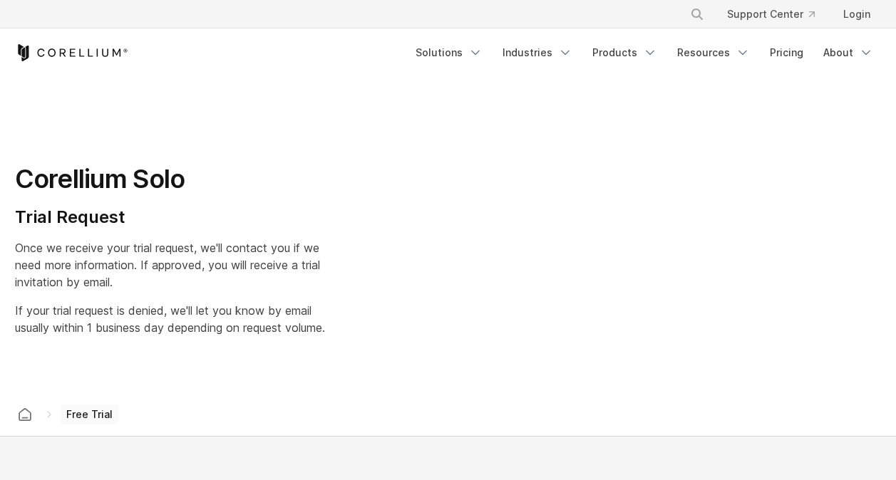  What do you see at coordinates (848, 53) in the screenshot?
I see `a: About` at bounding box center [848, 53].